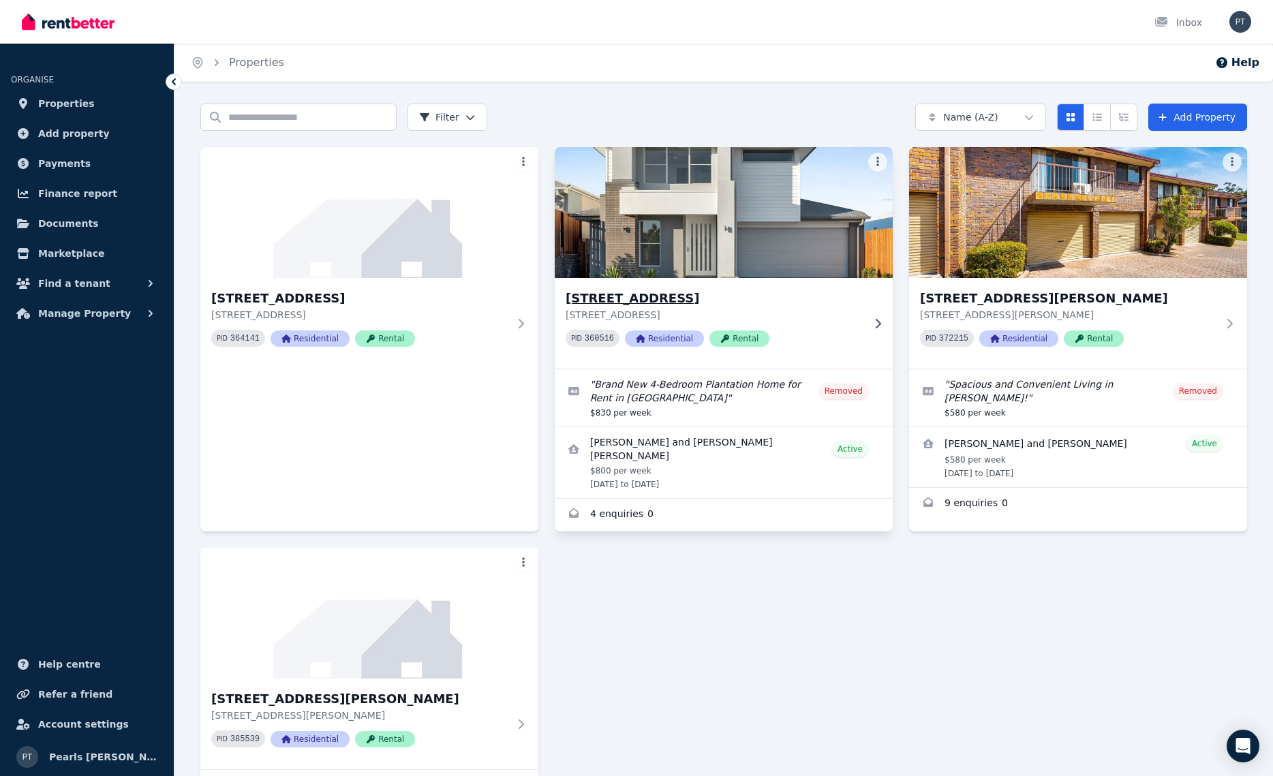 The image size is (1273, 776). What do you see at coordinates (32, 80) in the screenshot?
I see `span: ORGANISE` at bounding box center [32, 80].